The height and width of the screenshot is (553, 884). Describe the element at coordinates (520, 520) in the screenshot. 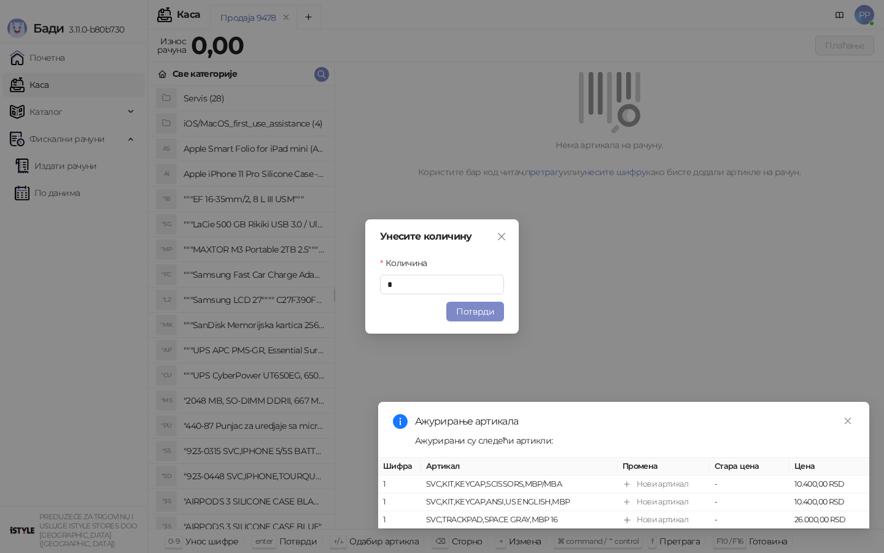

I see `td: SVC,TRACKPAD,SPACE GRAY,MBP 16` at that location.